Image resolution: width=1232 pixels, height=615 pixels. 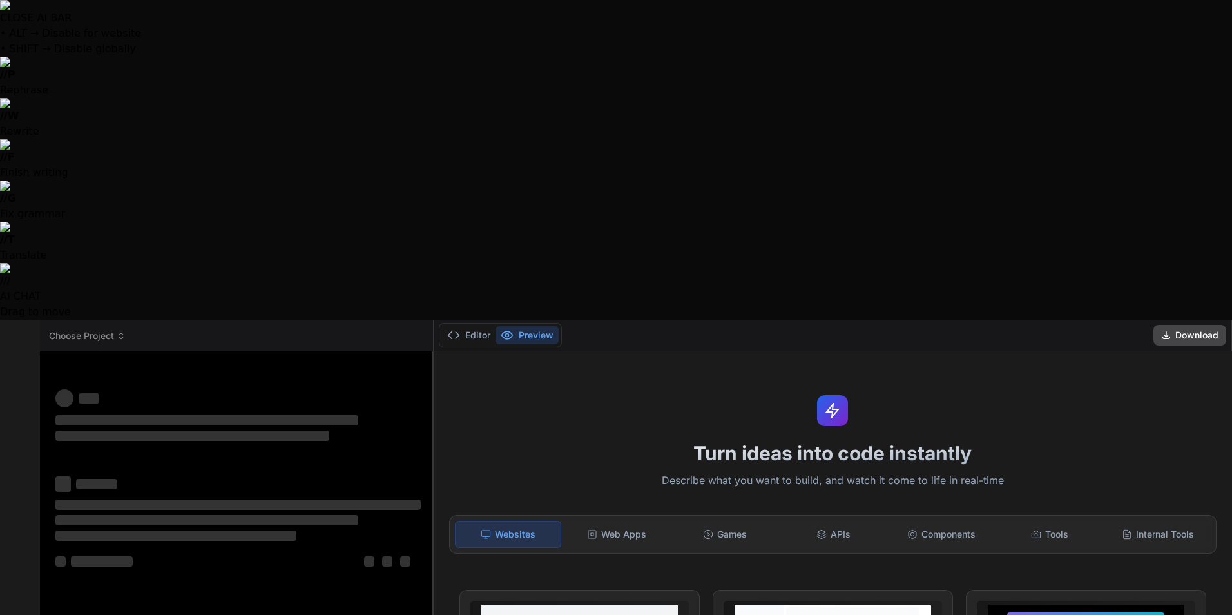 I want to click on button: Preview, so click(x=527, y=335).